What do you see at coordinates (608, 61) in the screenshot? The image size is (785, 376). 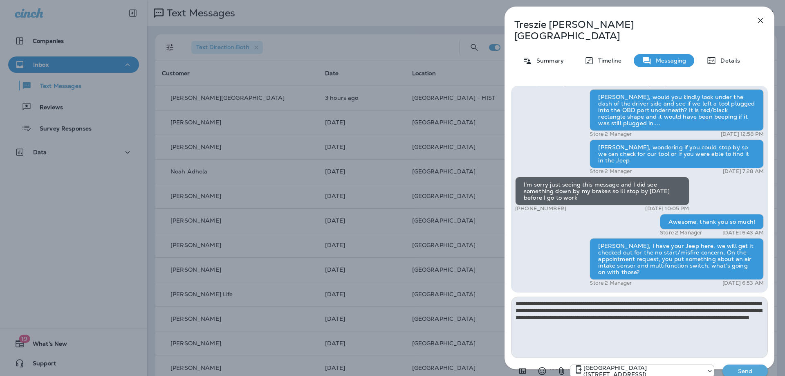 I see `p: Timeline` at bounding box center [608, 61].